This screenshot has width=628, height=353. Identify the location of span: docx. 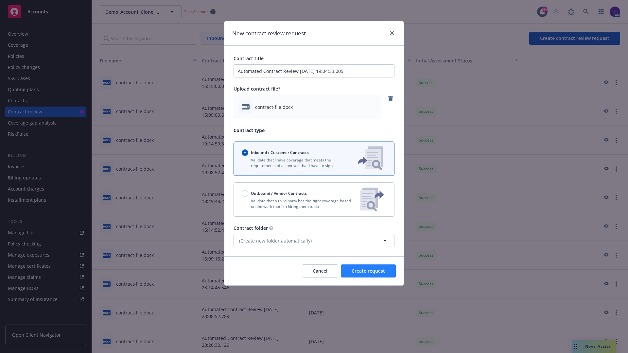
(246, 107).